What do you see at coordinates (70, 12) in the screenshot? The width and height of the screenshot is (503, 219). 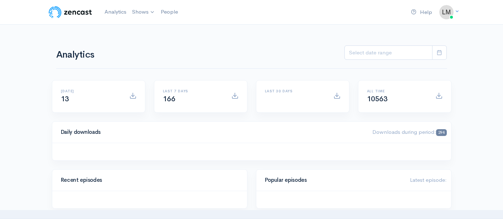 I see `img: ZenCast Logo` at bounding box center [70, 12].